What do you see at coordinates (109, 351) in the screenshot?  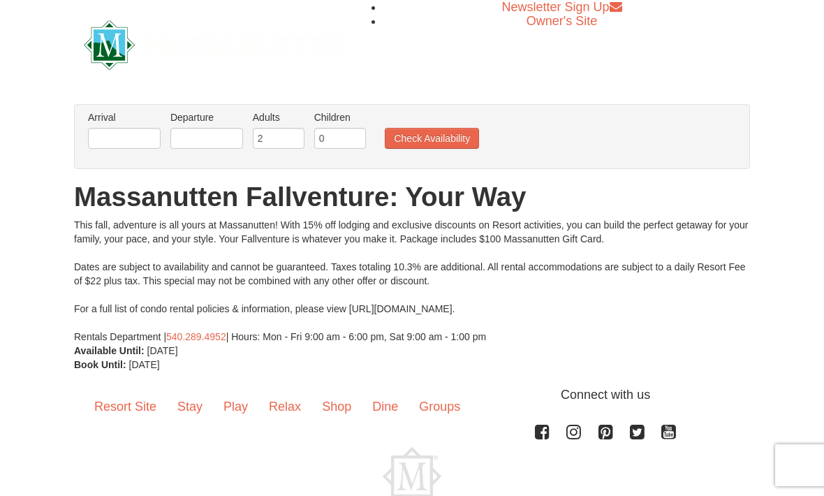 I see `strong: Available Until:` at bounding box center [109, 351].